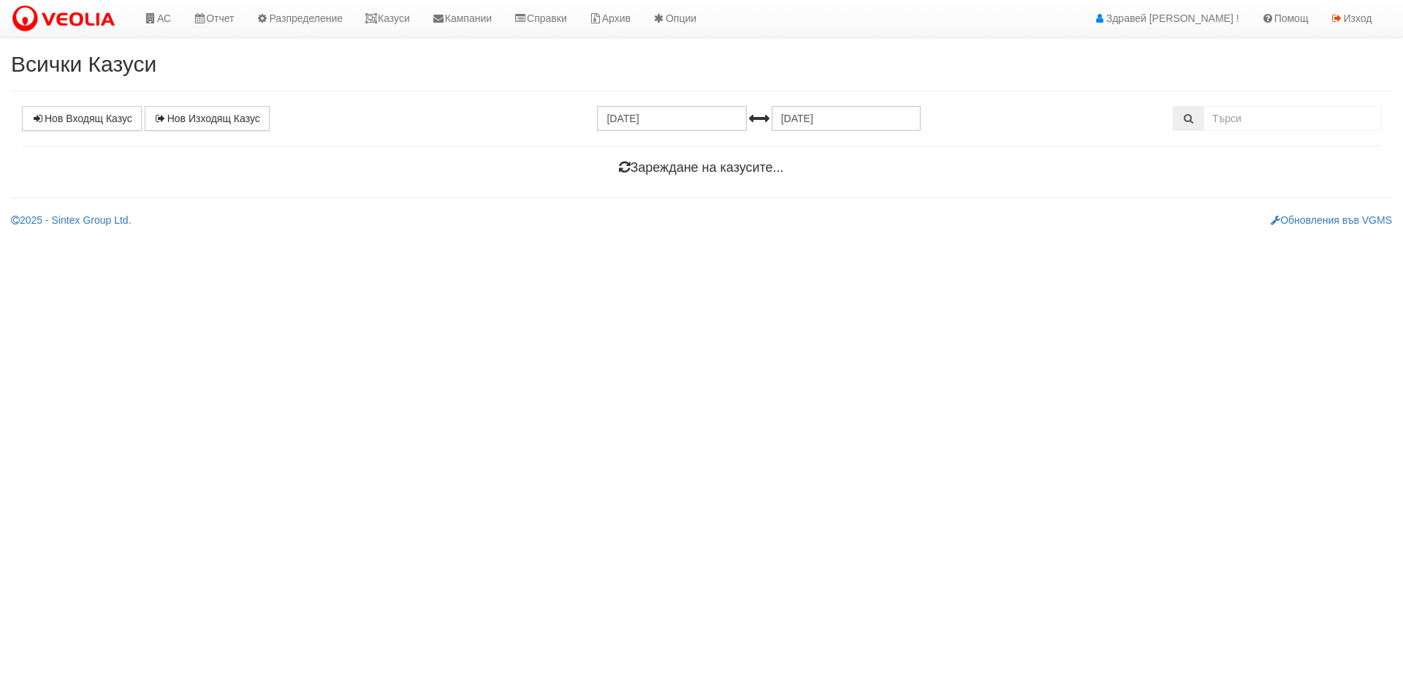  Describe the element at coordinates (1332, 220) in the screenshot. I see `a: Обновления във VGMS` at that location.